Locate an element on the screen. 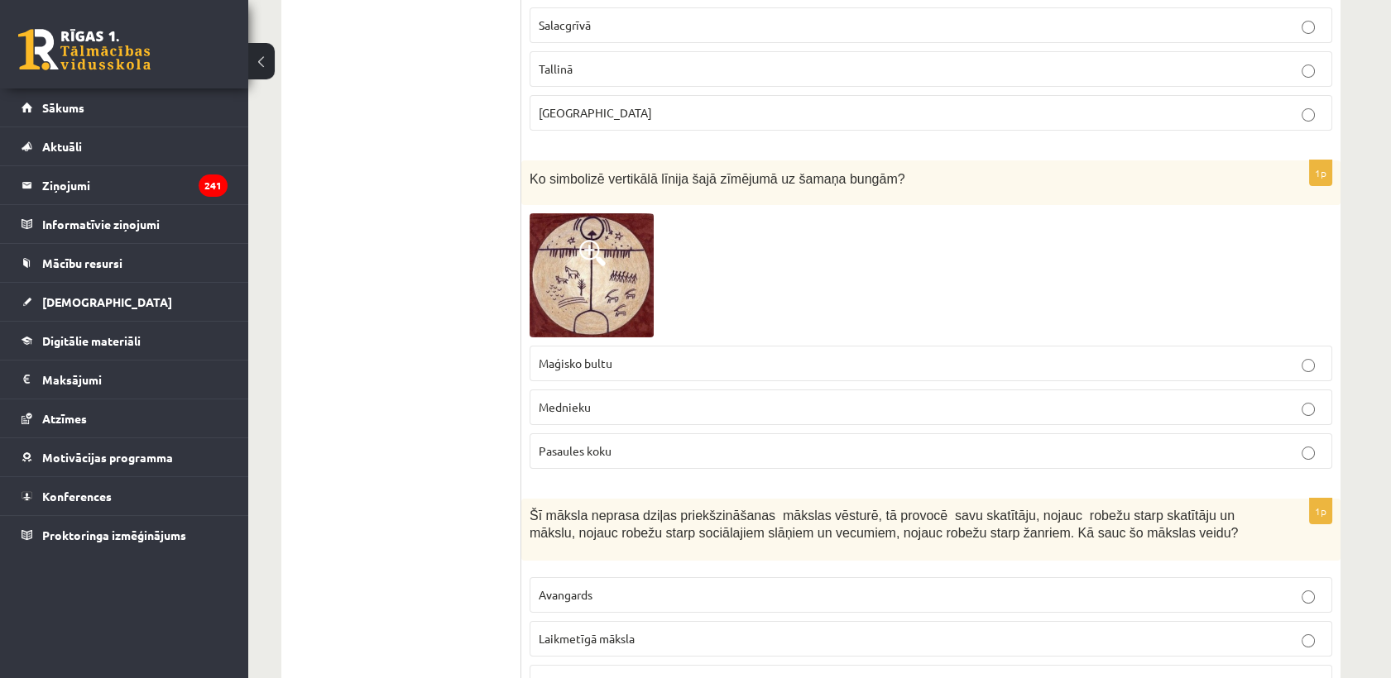  span: Digitālie materiāli is located at coordinates (91, 341).